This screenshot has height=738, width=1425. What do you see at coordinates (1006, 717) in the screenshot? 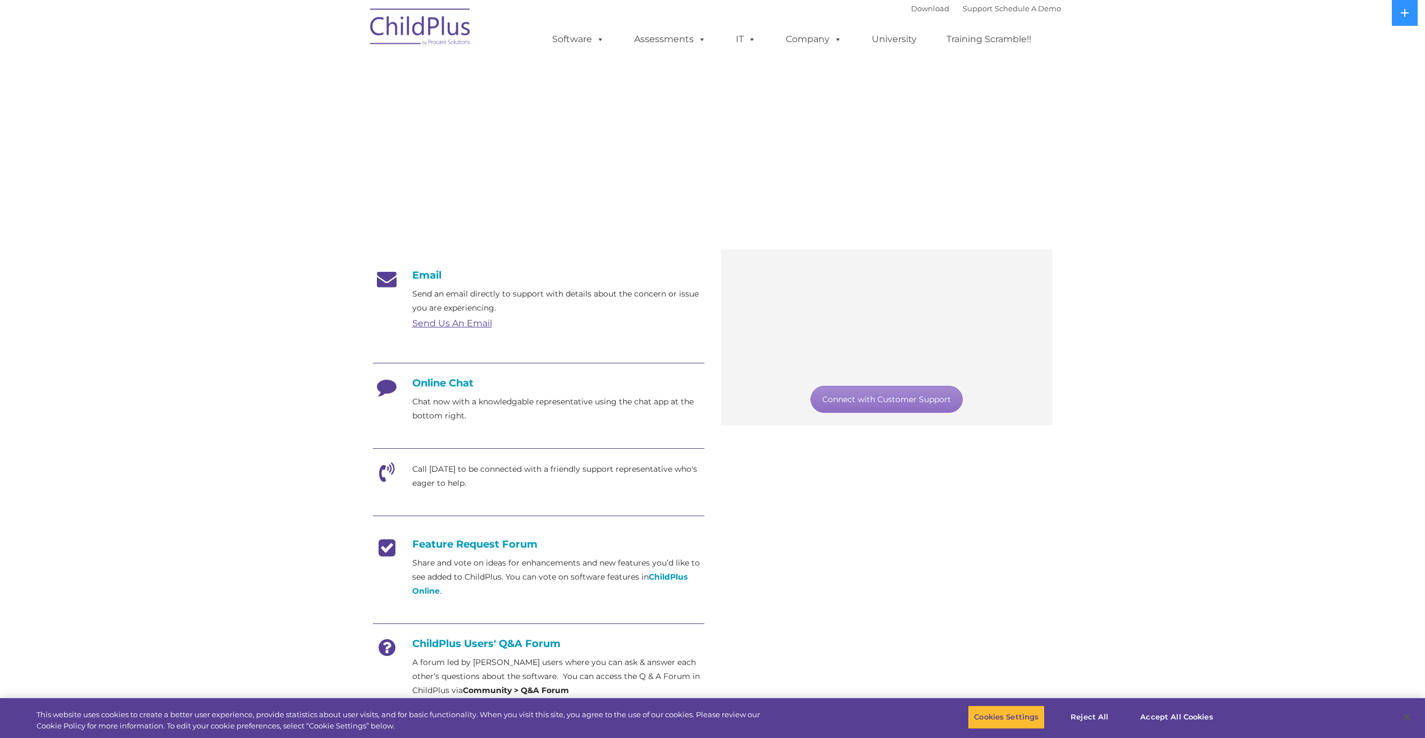
I see `button: Cookies Settings` at bounding box center [1006, 717].